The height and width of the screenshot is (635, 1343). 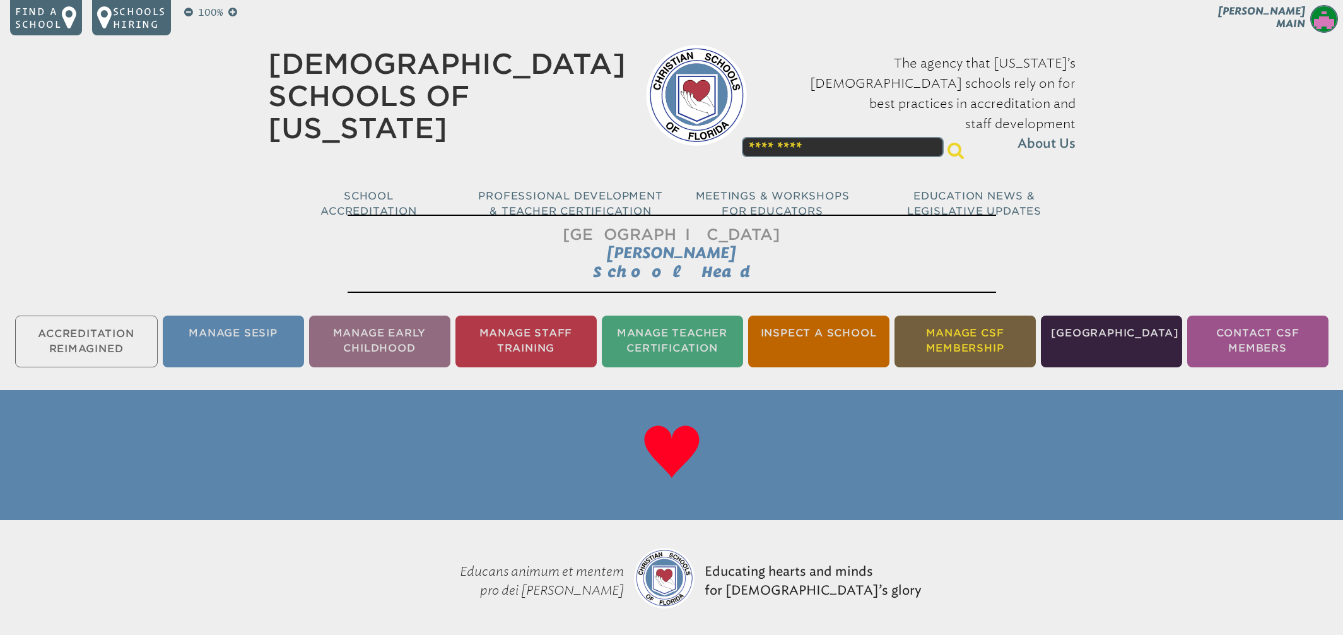 What do you see at coordinates (773, 203) in the screenshot?
I see `span: Meetings & Workshops for Educators` at bounding box center [773, 203].